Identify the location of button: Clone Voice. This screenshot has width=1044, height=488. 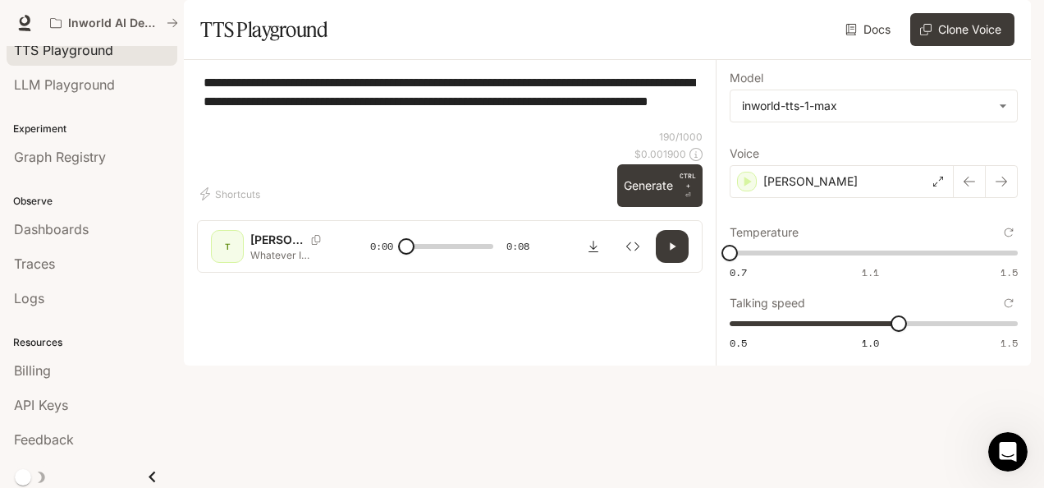
(962, 30).